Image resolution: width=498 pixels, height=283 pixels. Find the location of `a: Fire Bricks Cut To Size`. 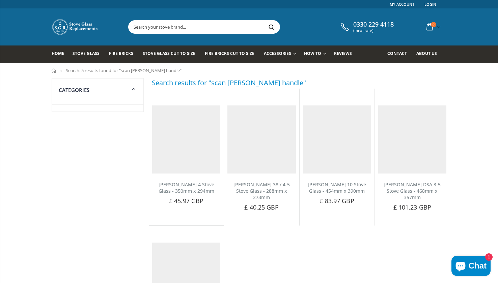

a: Fire Bricks Cut To Size is located at coordinates (232, 54).